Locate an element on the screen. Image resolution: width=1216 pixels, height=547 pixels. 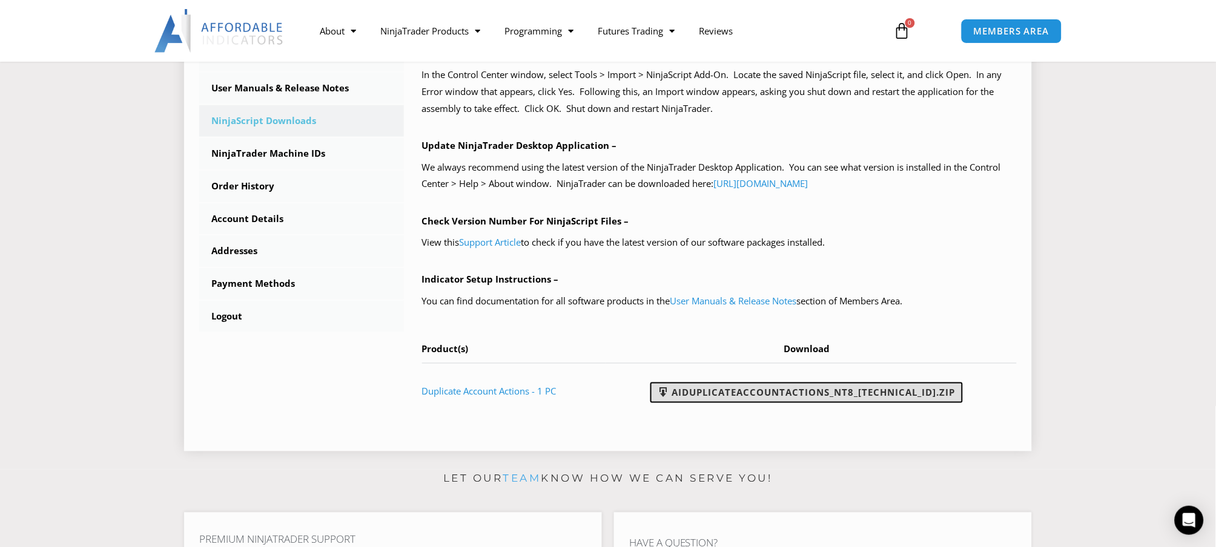
nav: Menu is located at coordinates (593, 31).